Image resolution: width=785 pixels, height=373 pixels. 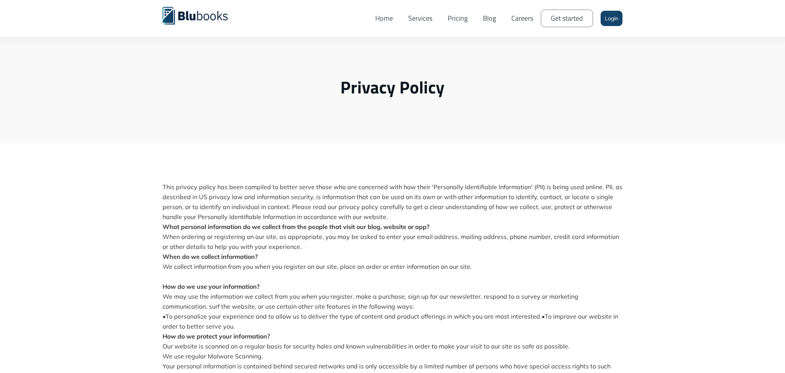 What do you see at coordinates (522, 18) in the screenshot?
I see `a: Careers` at bounding box center [522, 18].